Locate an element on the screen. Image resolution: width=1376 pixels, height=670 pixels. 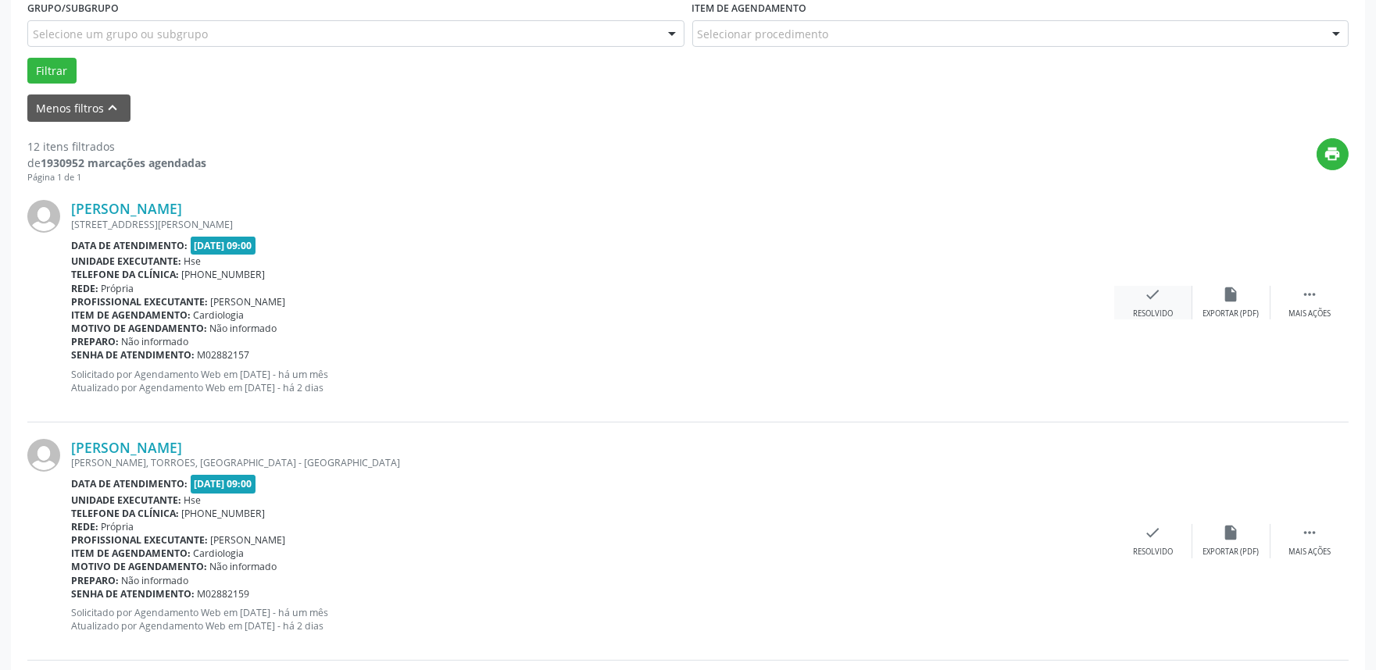
button: Filtrar is located at coordinates (52, 71).